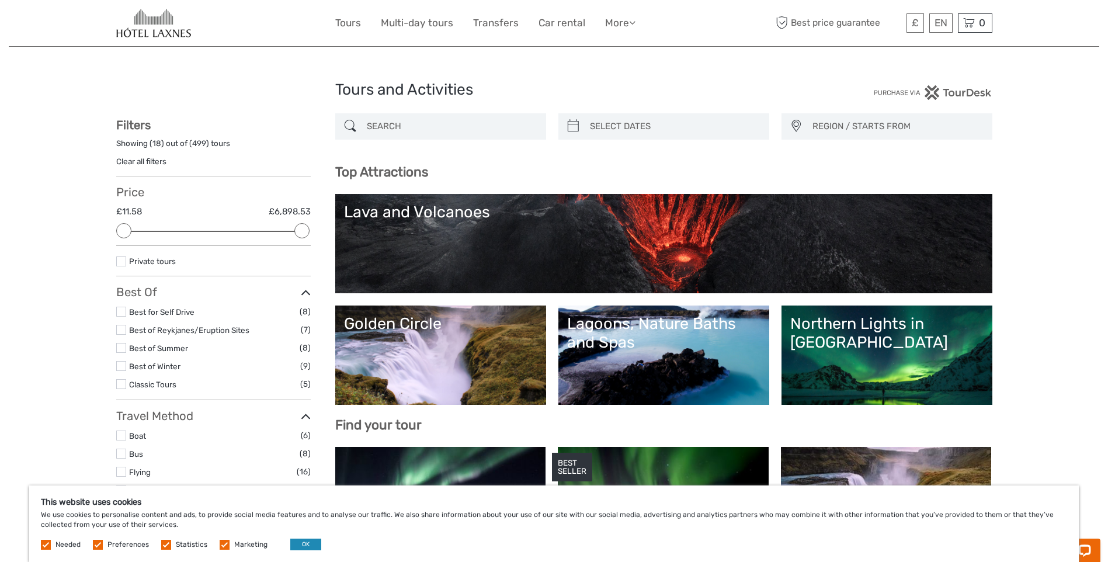 The width and height of the screenshot is (1108, 562). Describe the element at coordinates (152, 261) in the screenshot. I see `a: Private tours` at that location.